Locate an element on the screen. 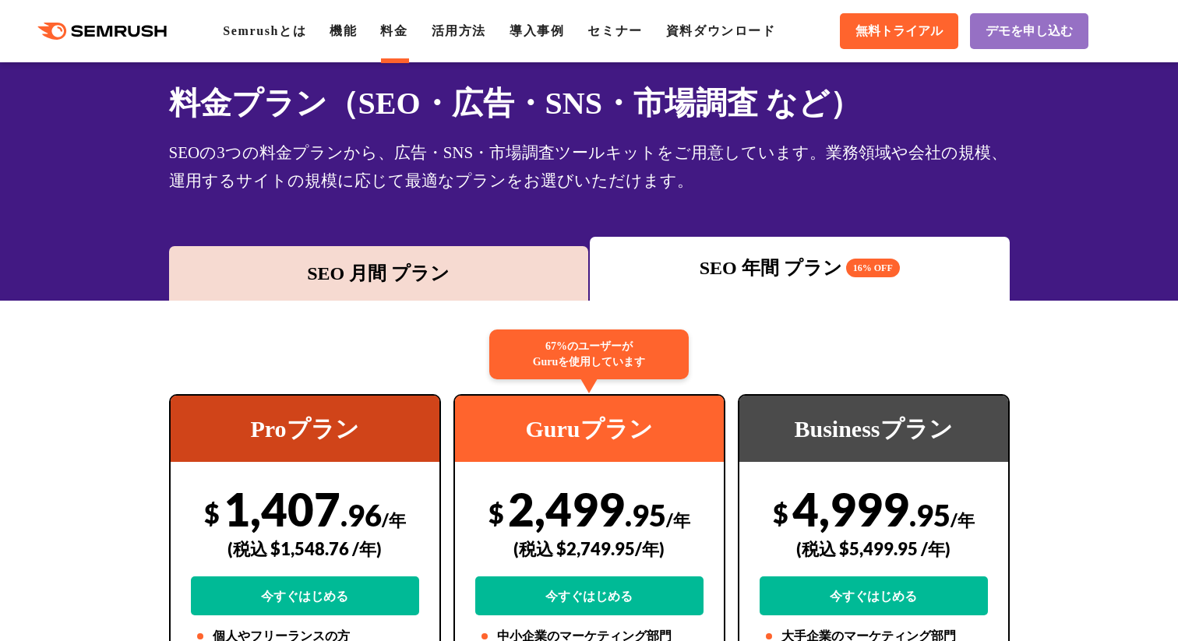 The width and height of the screenshot is (1178, 641). div: SEO 月間 プラン is located at coordinates (379, 273).